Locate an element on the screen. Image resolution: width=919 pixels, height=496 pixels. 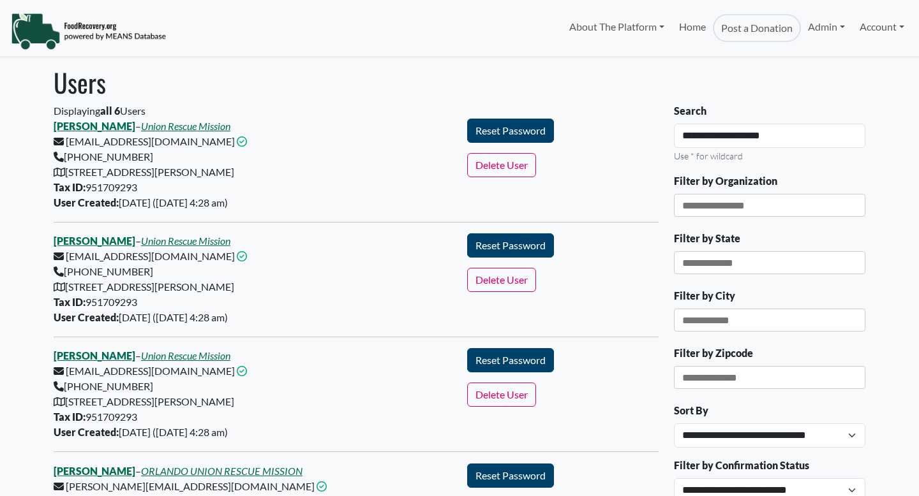
h1: Users is located at coordinates (459, 82).